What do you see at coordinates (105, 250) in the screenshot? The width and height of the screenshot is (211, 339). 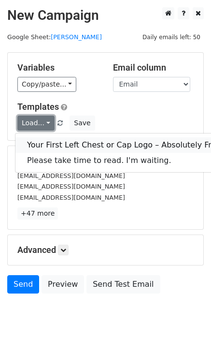 I see `h5: Advanced` at bounding box center [105, 250].